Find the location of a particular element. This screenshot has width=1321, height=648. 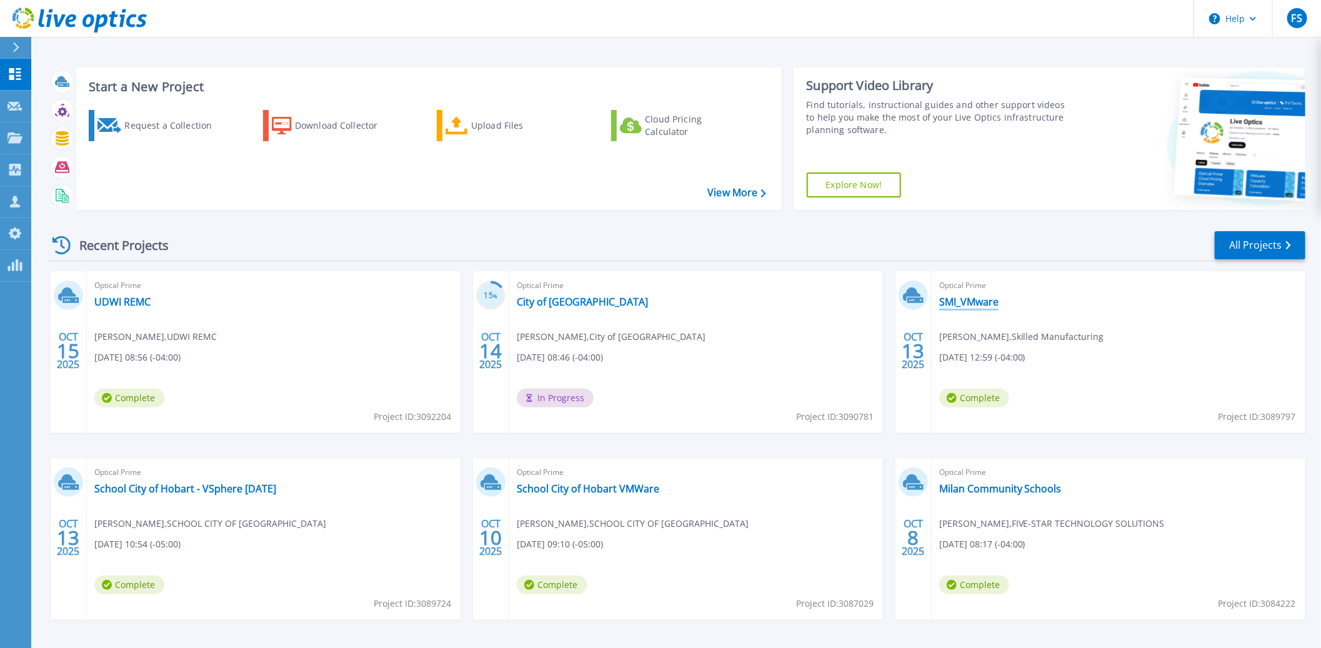

span: 15 is located at coordinates (68, 351).